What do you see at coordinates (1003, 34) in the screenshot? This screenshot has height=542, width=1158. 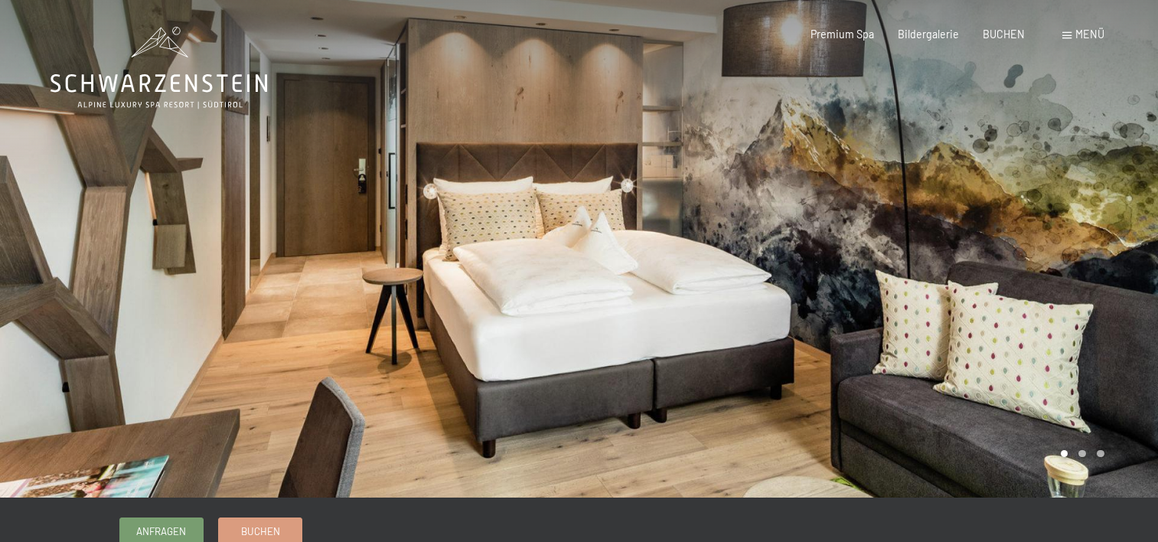 I see `a: BUCHEN` at bounding box center [1003, 34].